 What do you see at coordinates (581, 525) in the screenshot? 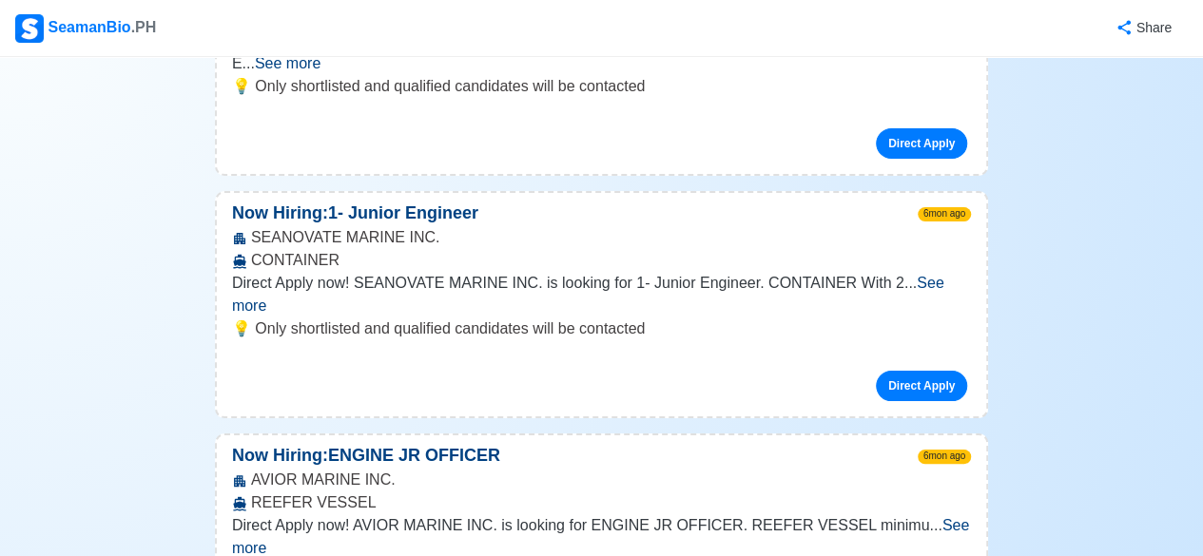
I see `span: Direct Apply now! AVIOR MARINE INC. is looking for ENGINE JR OFFICER. REEFER VESSEL minimu` at bounding box center [581, 525].